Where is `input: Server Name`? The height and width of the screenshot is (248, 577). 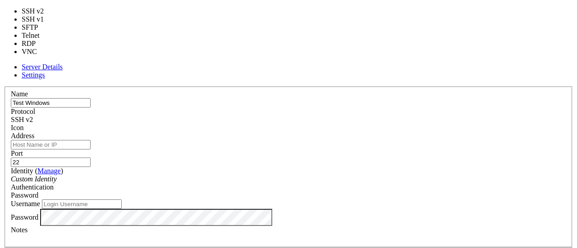 input: Server Name is located at coordinates (50, 103).